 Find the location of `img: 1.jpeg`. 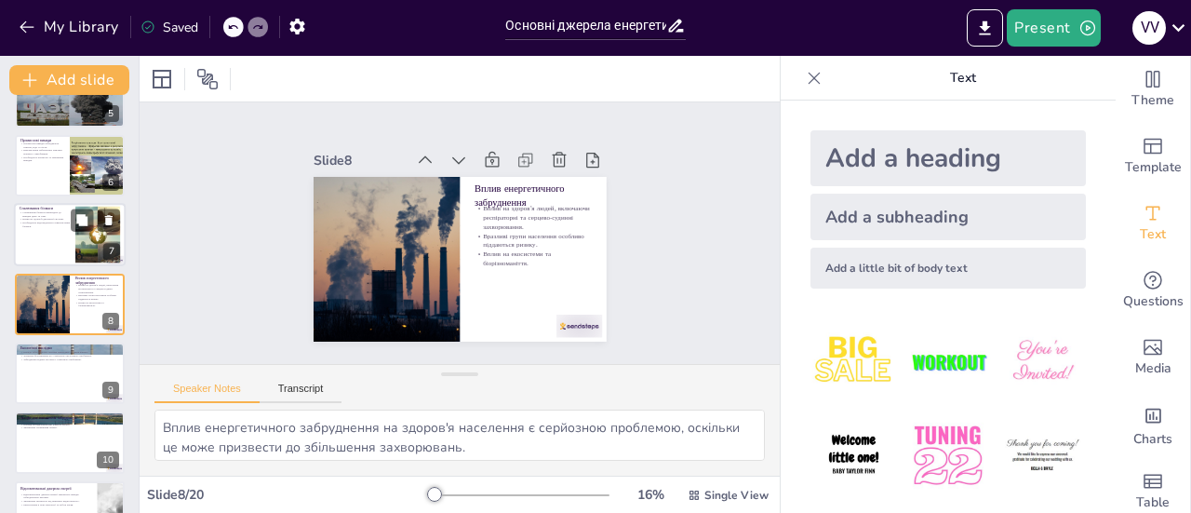

img: 1.jpeg is located at coordinates (853, 361).